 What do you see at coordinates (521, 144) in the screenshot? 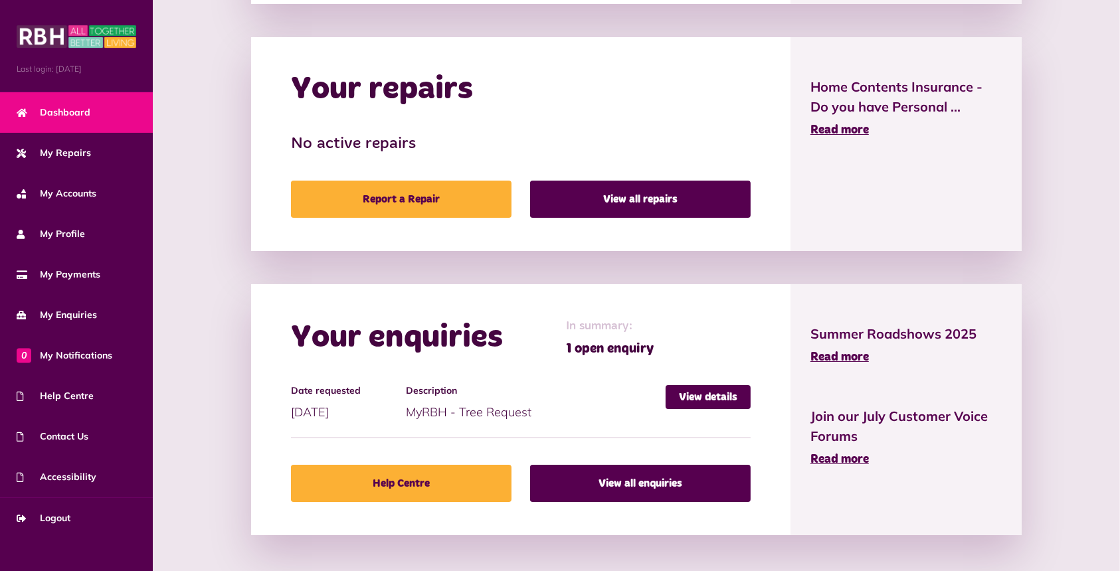
I see `h3: No active repairs` at bounding box center [521, 144].